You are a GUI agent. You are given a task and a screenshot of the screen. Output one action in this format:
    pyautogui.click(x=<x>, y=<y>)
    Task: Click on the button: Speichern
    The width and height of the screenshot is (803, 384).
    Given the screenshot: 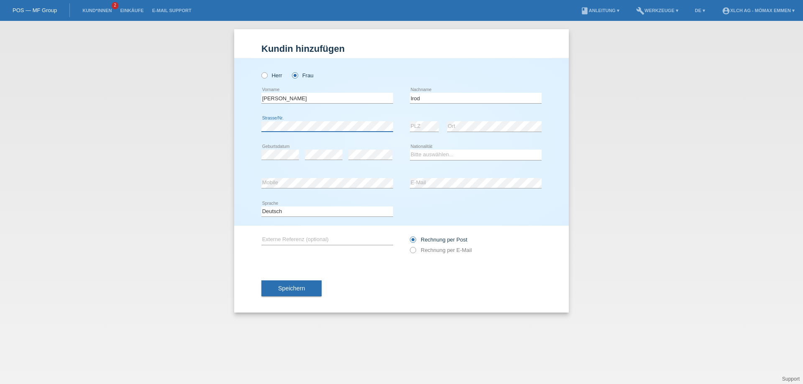 What is the action you would take?
    pyautogui.click(x=291, y=288)
    